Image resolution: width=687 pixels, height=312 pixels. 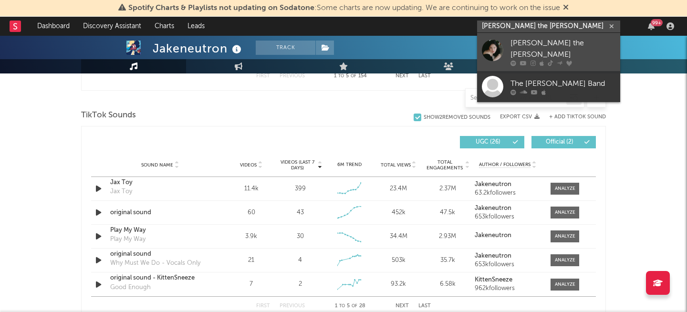 What do you see at coordinates (300, 189) in the screenshot?
I see `div: 399` at bounding box center [300, 189].